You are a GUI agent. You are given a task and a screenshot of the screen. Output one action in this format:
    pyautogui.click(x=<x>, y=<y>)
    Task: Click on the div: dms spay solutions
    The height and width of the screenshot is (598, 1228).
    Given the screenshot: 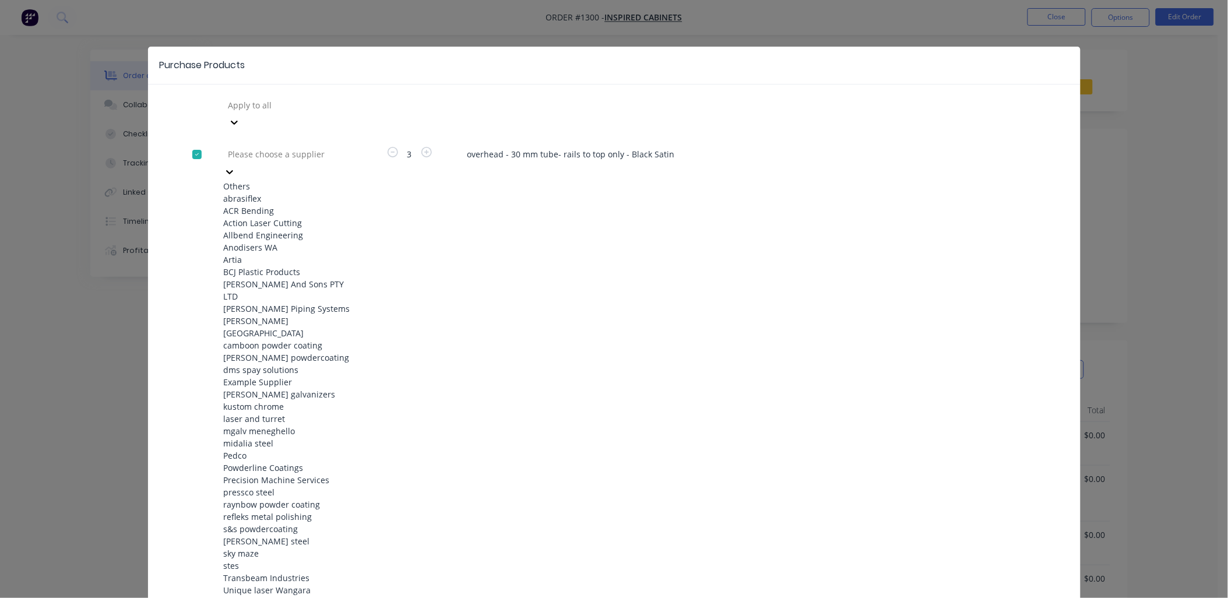 What is the action you would take?
    pyautogui.click(x=288, y=370)
    